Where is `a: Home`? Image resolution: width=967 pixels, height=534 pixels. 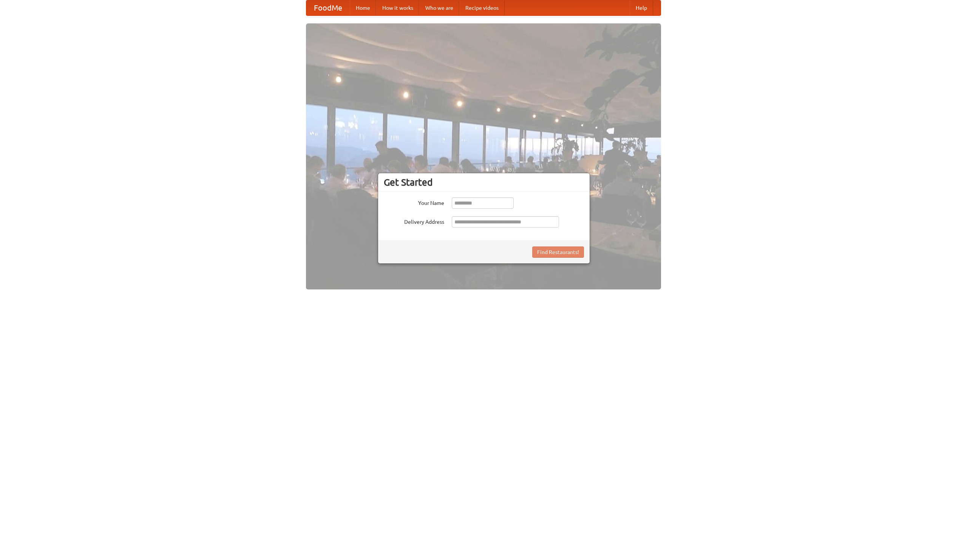
a: Home is located at coordinates (363, 8).